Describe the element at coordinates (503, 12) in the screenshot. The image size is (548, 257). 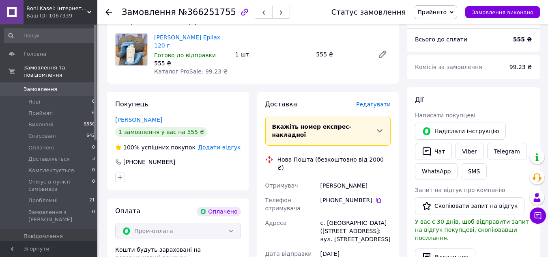
I see `span: Замовлення виконано` at that location.